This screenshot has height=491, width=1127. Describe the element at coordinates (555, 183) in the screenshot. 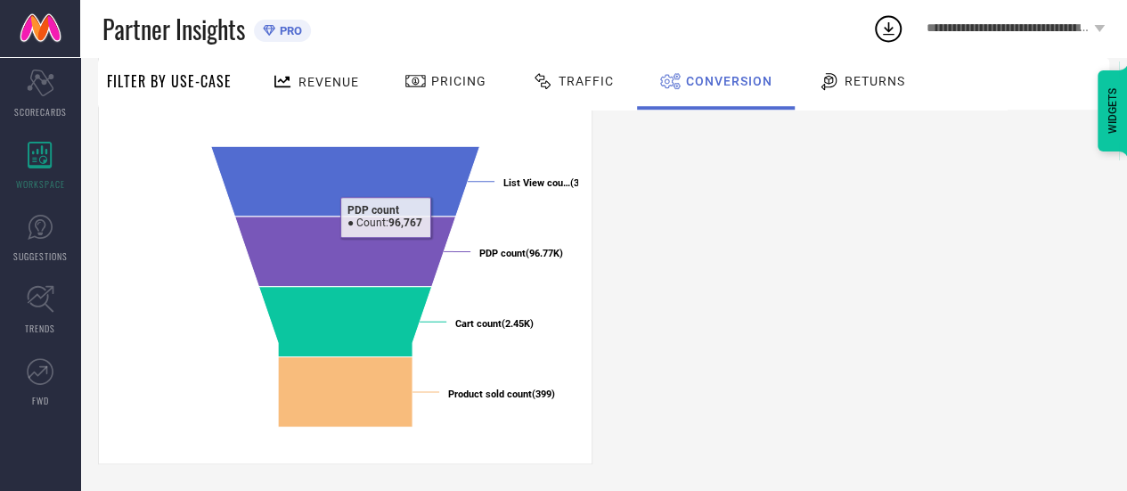

I see `text: (39.05L)` at that location.